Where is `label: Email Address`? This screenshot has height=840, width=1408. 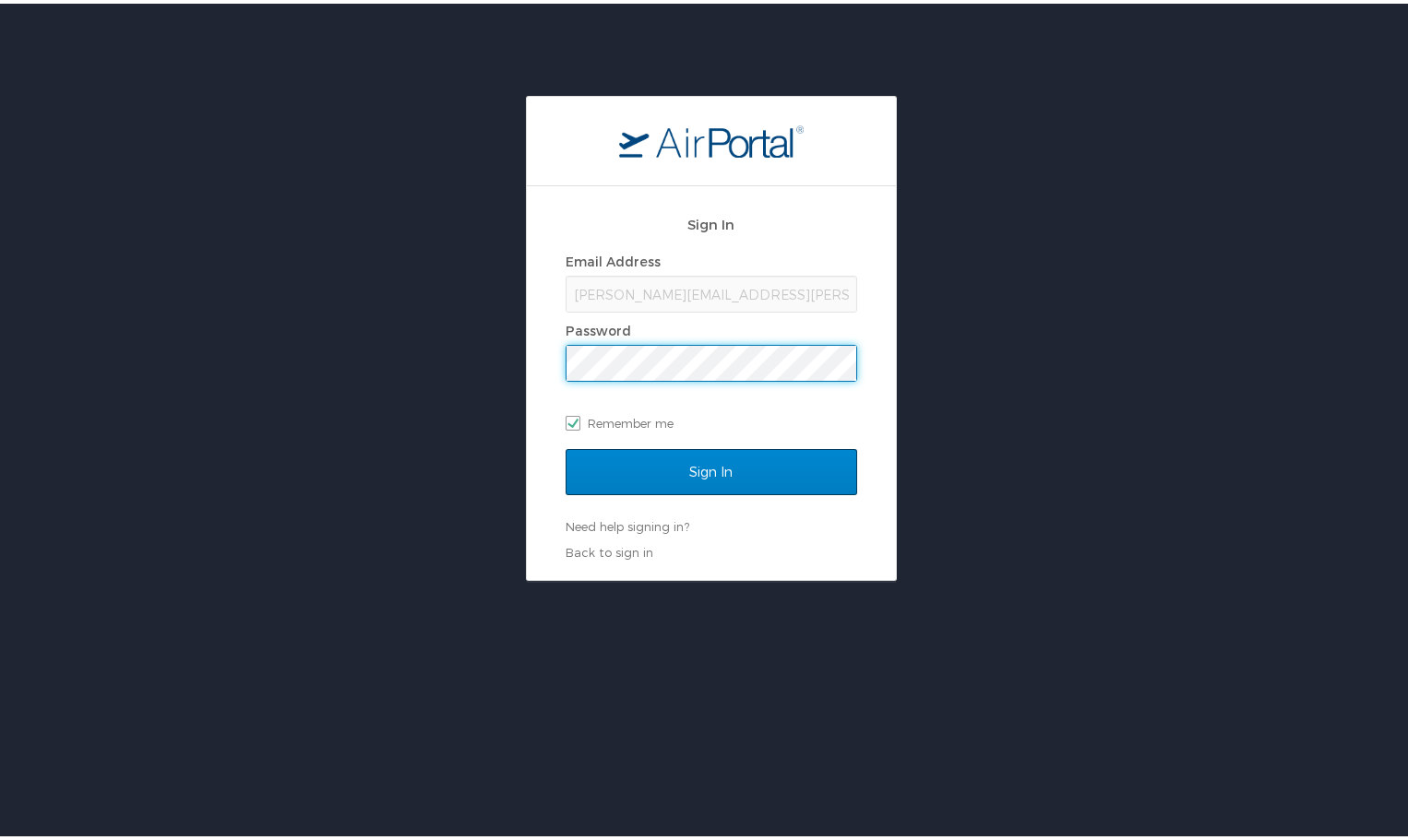 label: Email Address is located at coordinates (612, 257).